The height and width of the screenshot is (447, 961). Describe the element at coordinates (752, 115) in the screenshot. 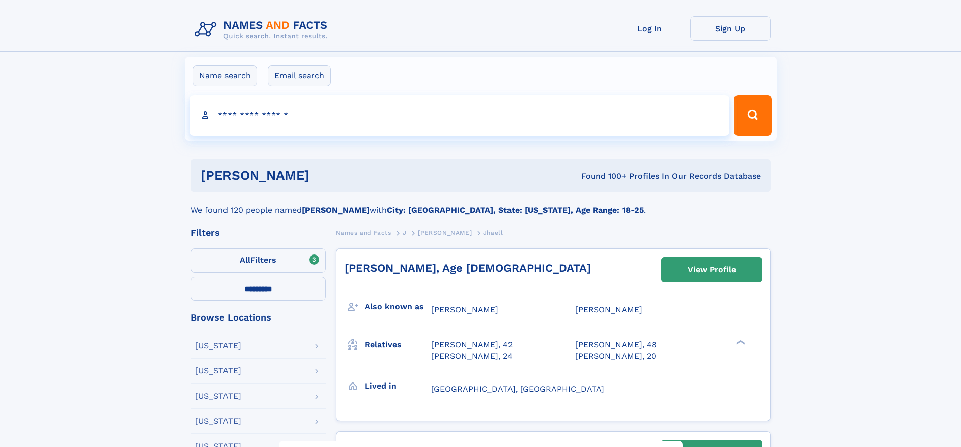

I see `button: Search Button` at that location.